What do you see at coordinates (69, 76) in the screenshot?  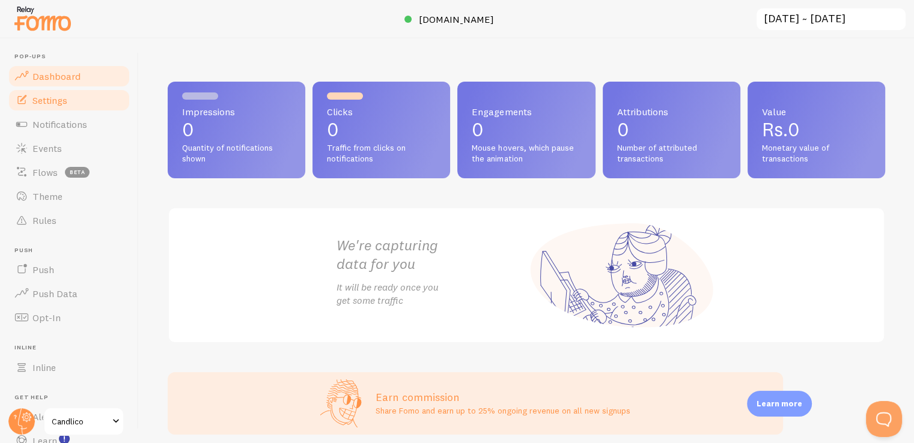 I see `a: Dashboard` at bounding box center [69, 76].